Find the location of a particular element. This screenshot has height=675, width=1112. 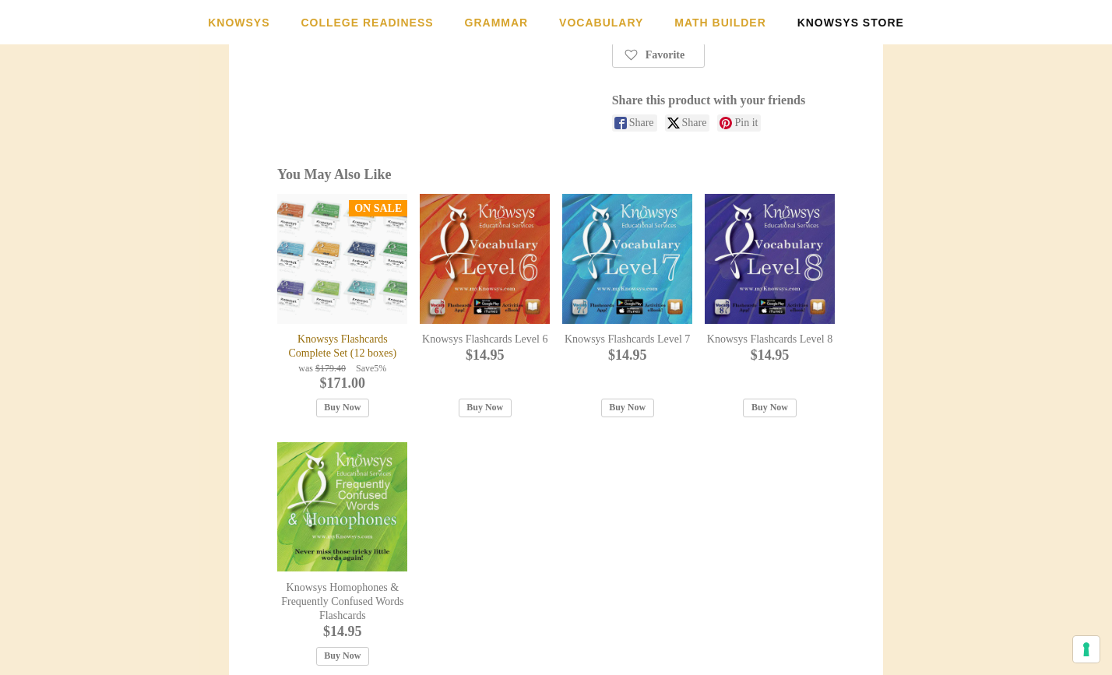

div: Knowsys Flashcards Complete Set (12 boxes) is located at coordinates (342, 347).